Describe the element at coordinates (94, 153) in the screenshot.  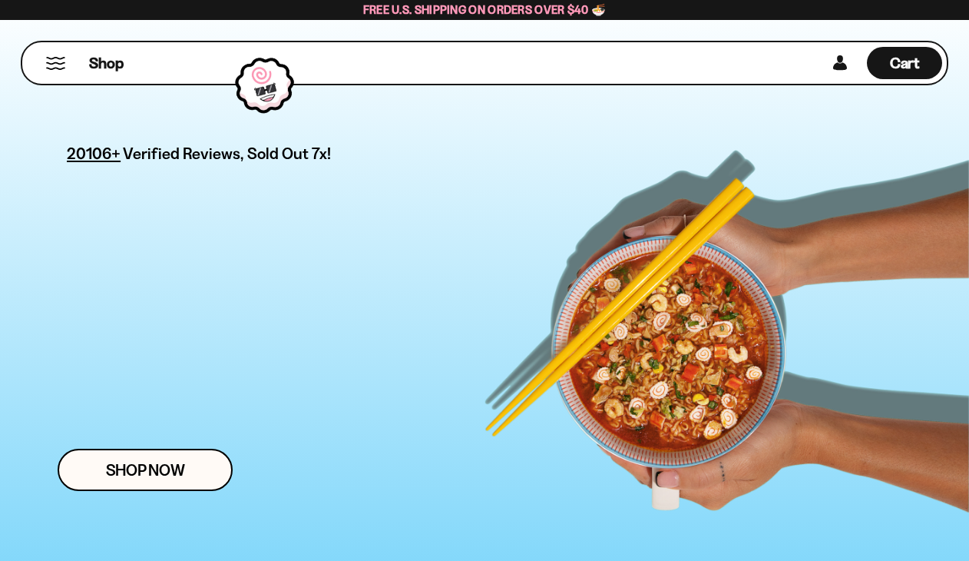
I see `span: 20106+` at that location.